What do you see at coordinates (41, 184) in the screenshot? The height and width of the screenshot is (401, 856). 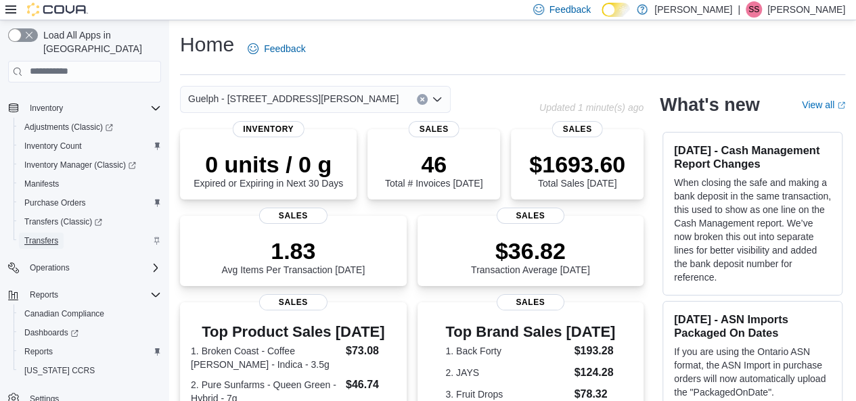 I see `a: Manifests` at bounding box center [41, 184].